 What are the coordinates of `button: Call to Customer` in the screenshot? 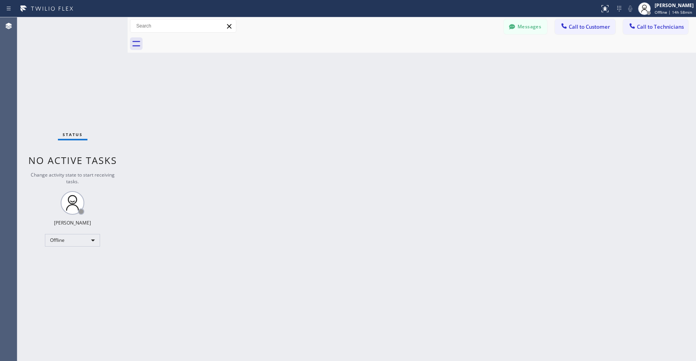 It's located at (585, 27).